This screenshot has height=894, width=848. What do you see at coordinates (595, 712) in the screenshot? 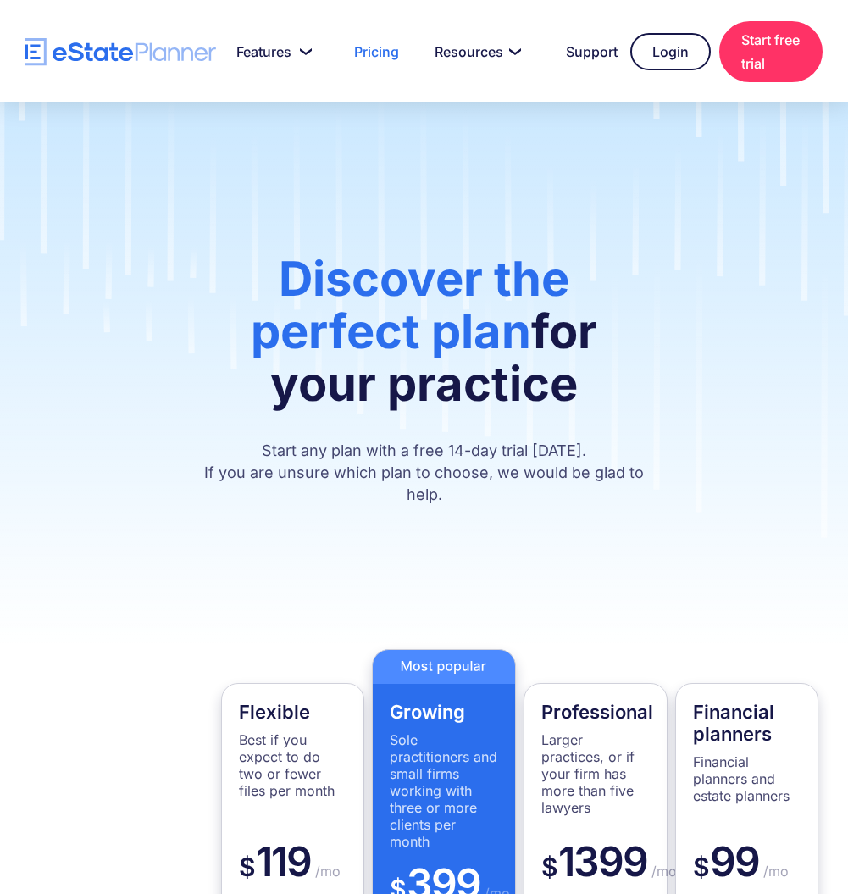
I see `h4: Professional` at bounding box center [595, 712].